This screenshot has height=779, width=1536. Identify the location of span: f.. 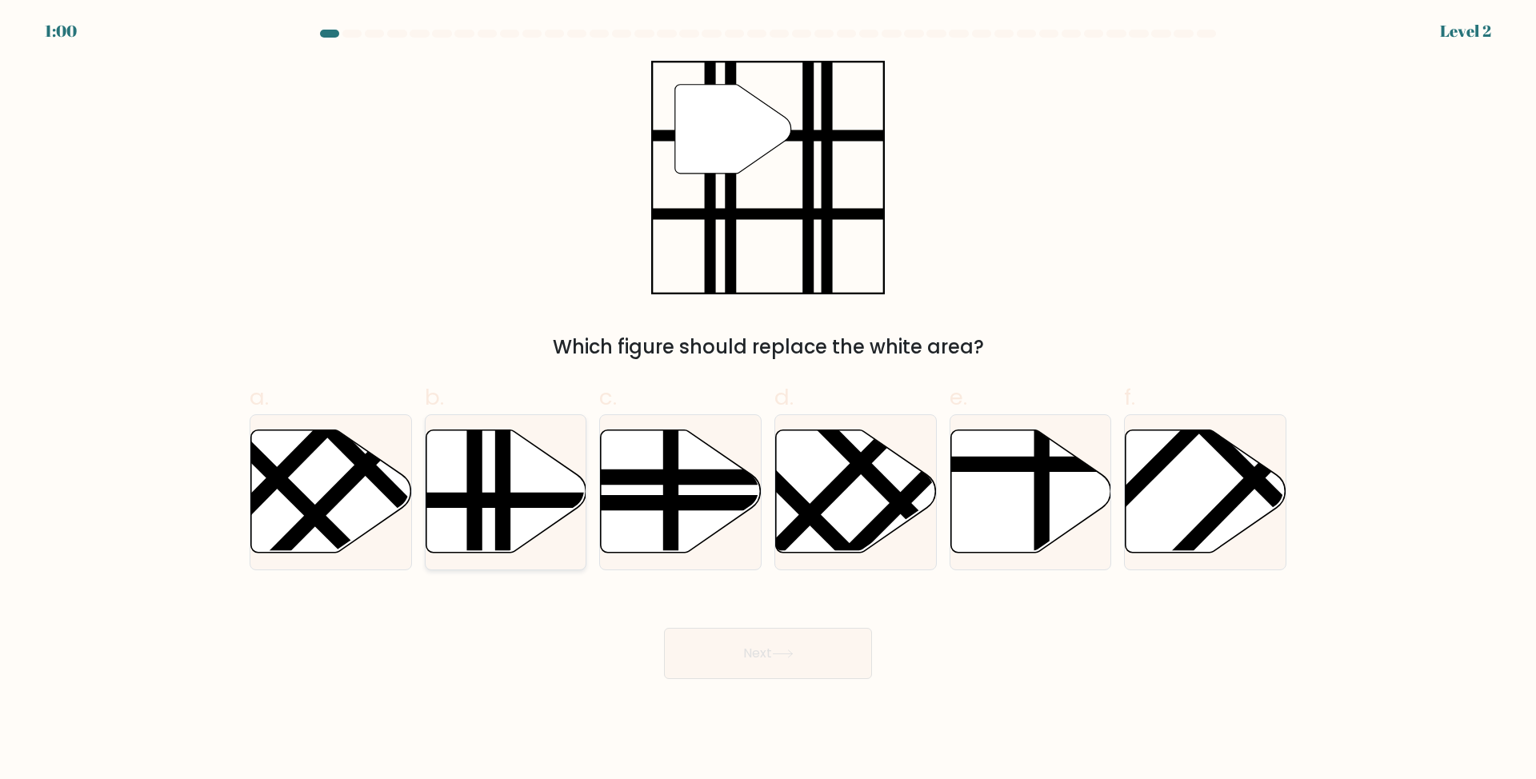
(1130, 397).